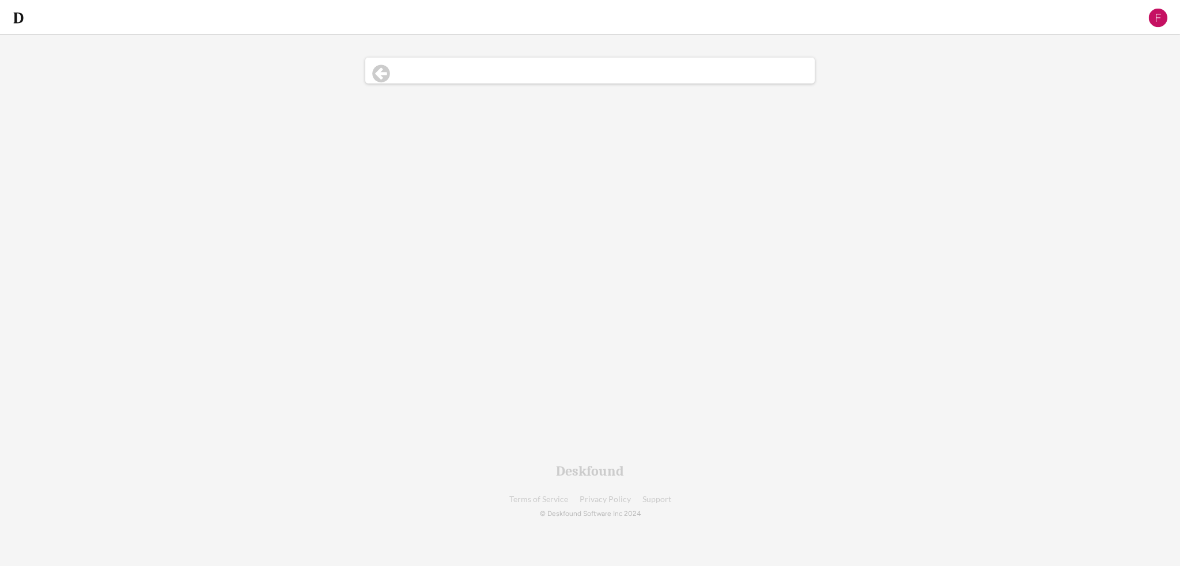  Describe the element at coordinates (590, 471) in the screenshot. I see `div: Deskfound` at that location.